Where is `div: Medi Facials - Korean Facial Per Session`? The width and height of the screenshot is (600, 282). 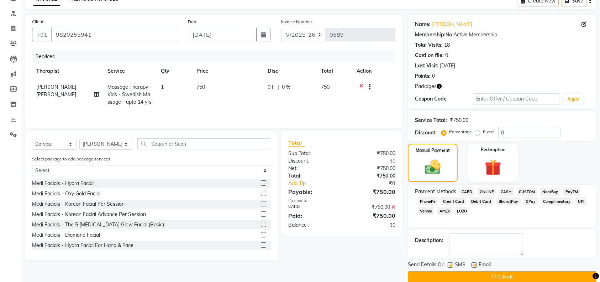 div: Medi Facials - Korean Facial Per Session is located at coordinates (78, 204).